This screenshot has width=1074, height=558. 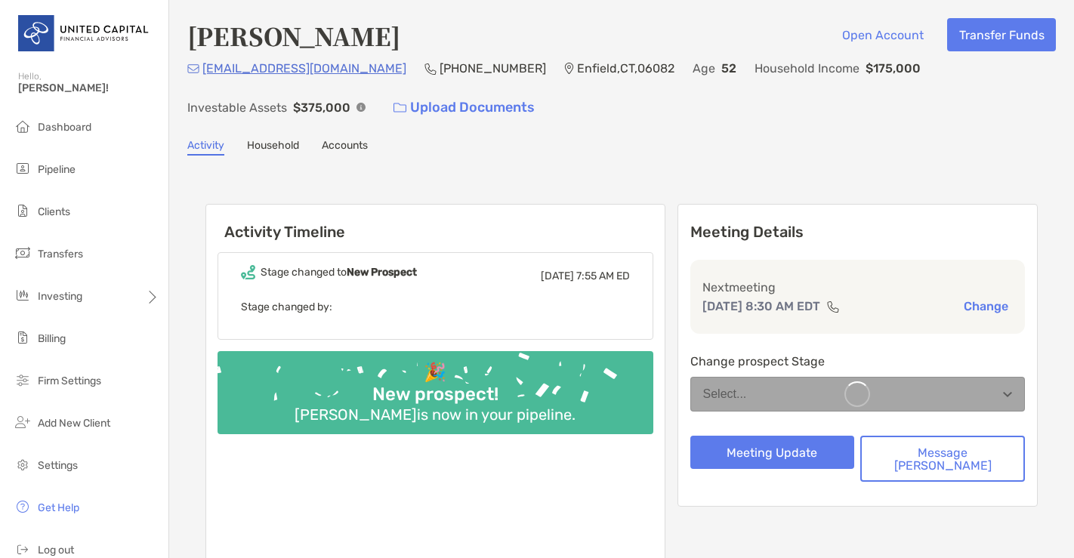 I want to click on p: $175,000, so click(x=892, y=68).